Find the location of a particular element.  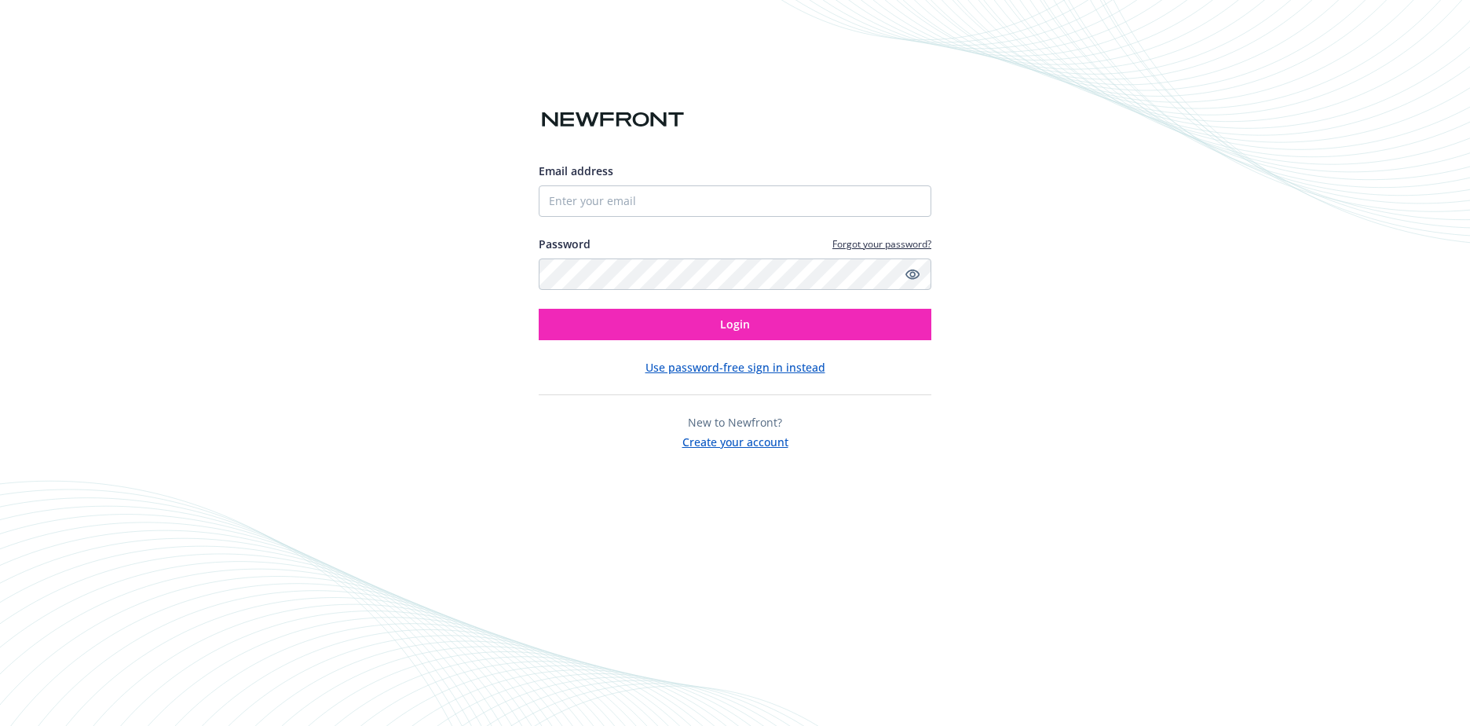

a: Show password is located at coordinates (913, 274).